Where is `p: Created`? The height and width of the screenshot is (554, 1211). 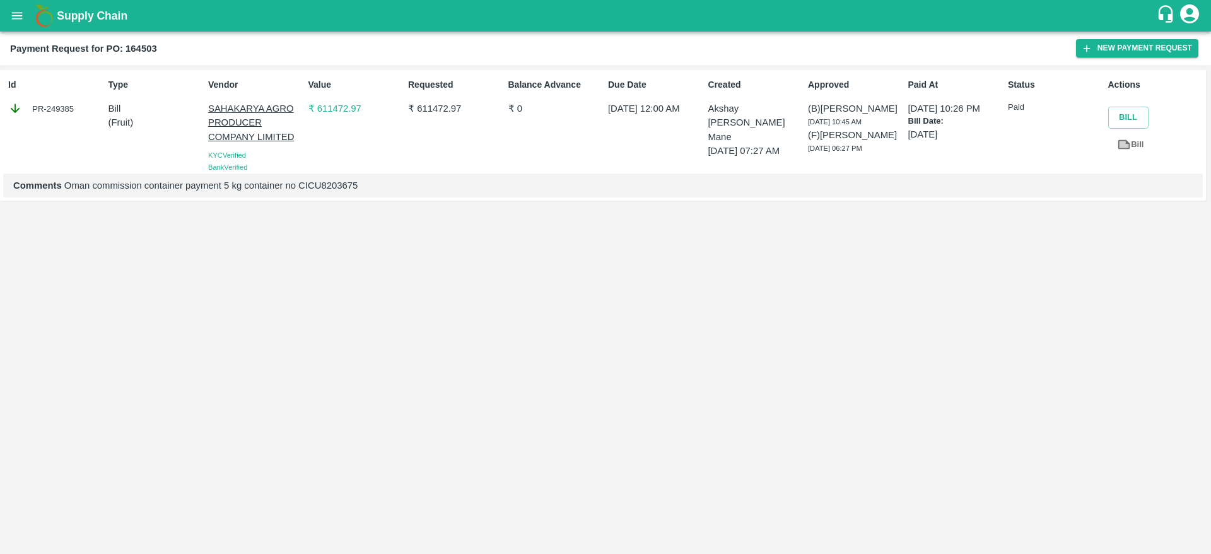 p: Created is located at coordinates (756, 85).